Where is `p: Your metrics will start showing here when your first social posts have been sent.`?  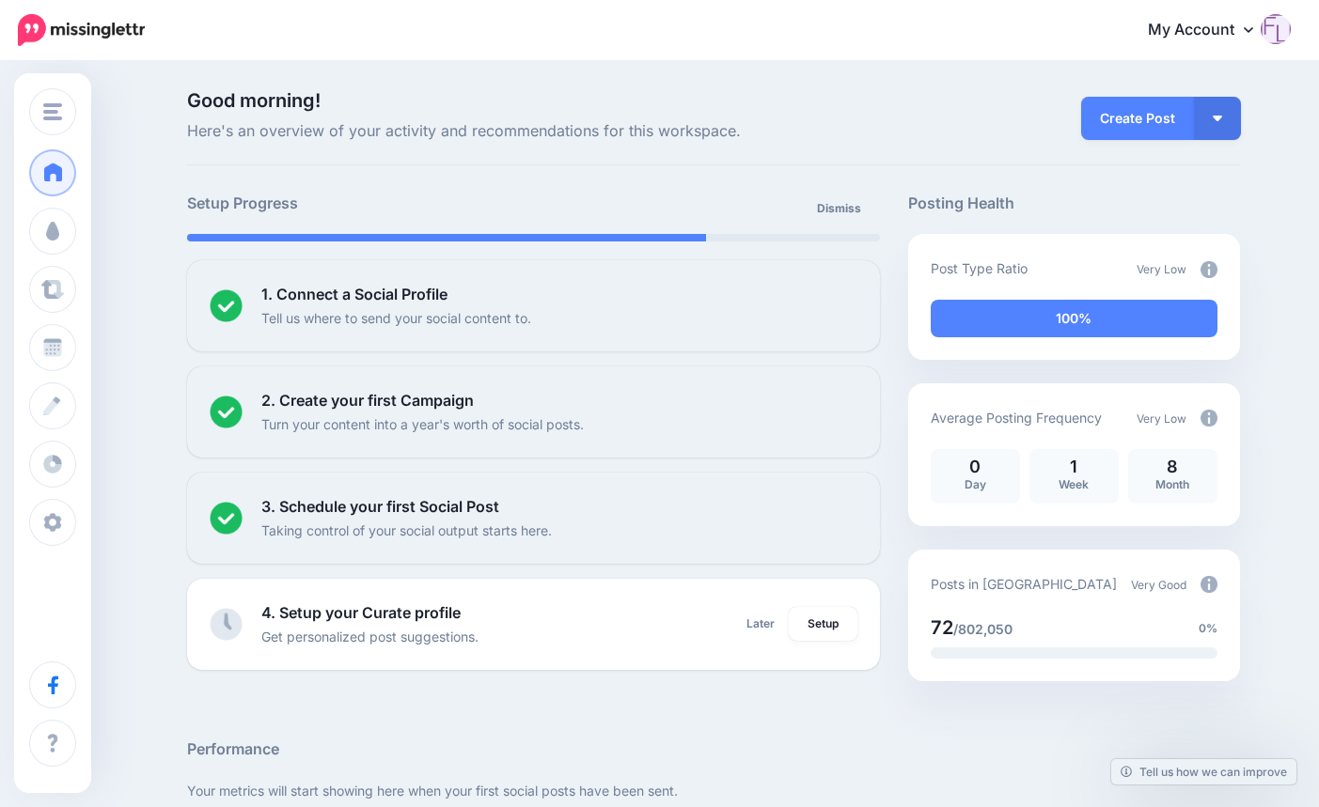
p: Your metrics will start showing here when your first social posts have been sent. is located at coordinates (713, 791).